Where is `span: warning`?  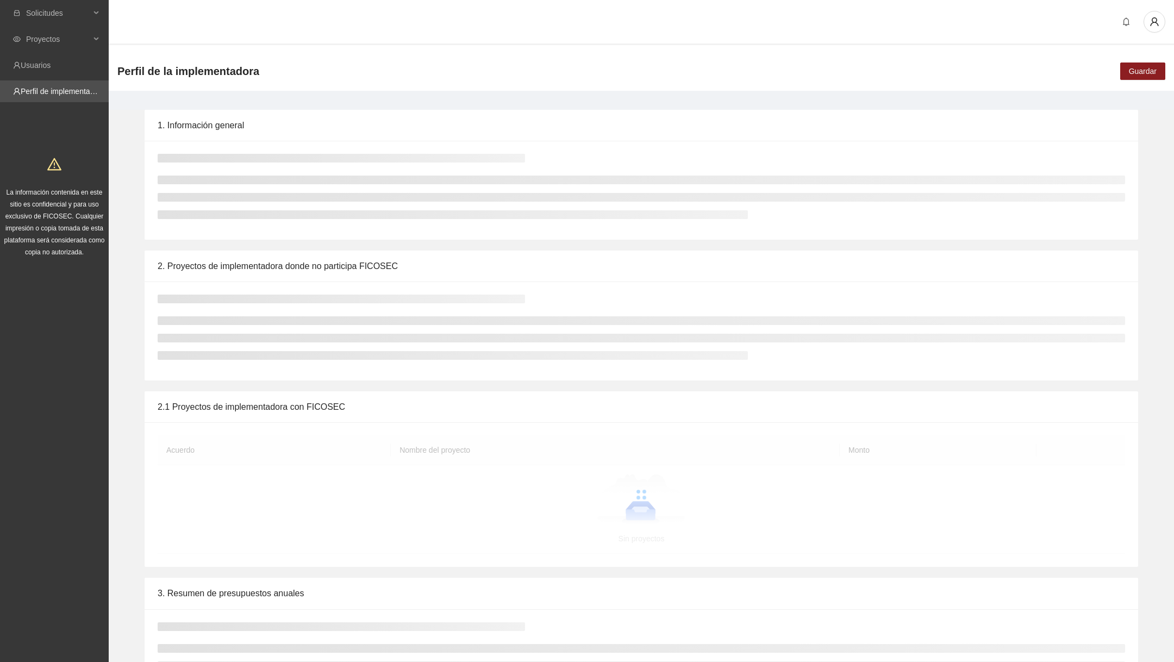
span: warning is located at coordinates (54, 164).